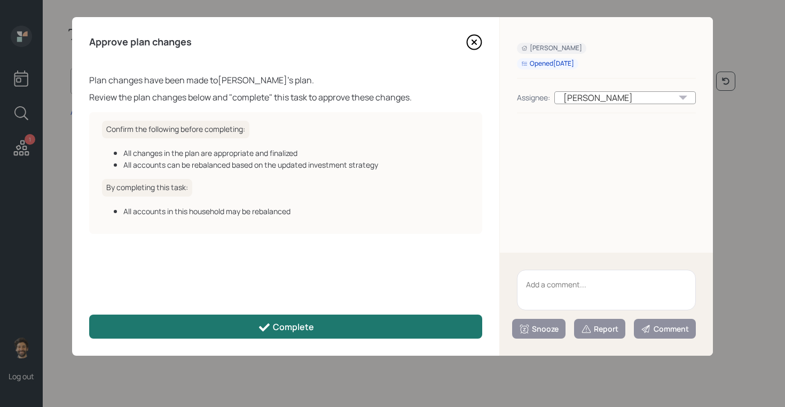  I want to click on button: Report, so click(599, 328).